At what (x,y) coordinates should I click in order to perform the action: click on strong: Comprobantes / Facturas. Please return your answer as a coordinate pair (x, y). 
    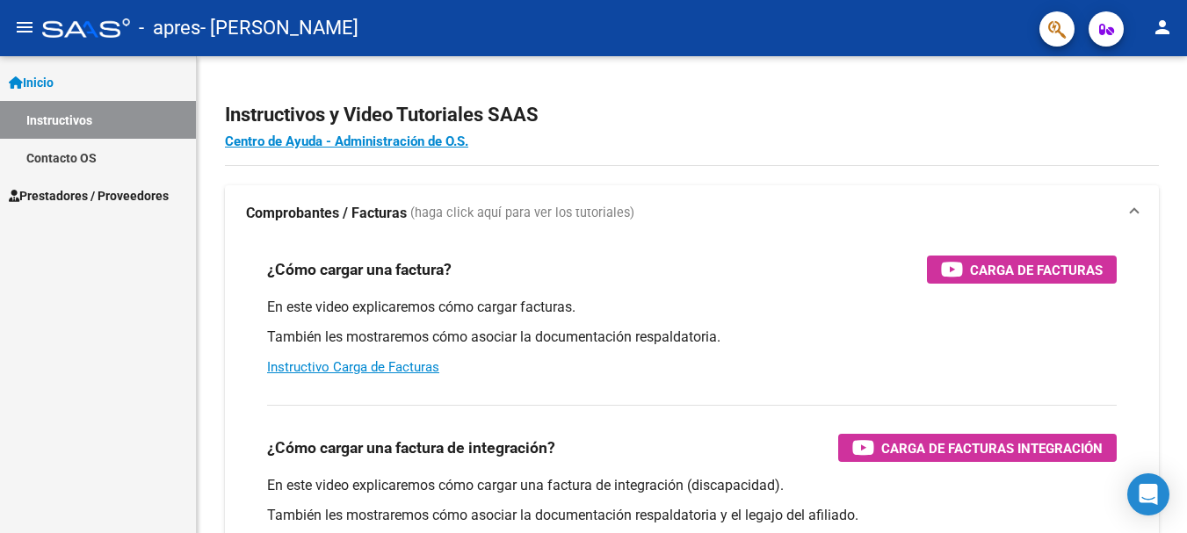
    Looking at the image, I should click on (326, 214).